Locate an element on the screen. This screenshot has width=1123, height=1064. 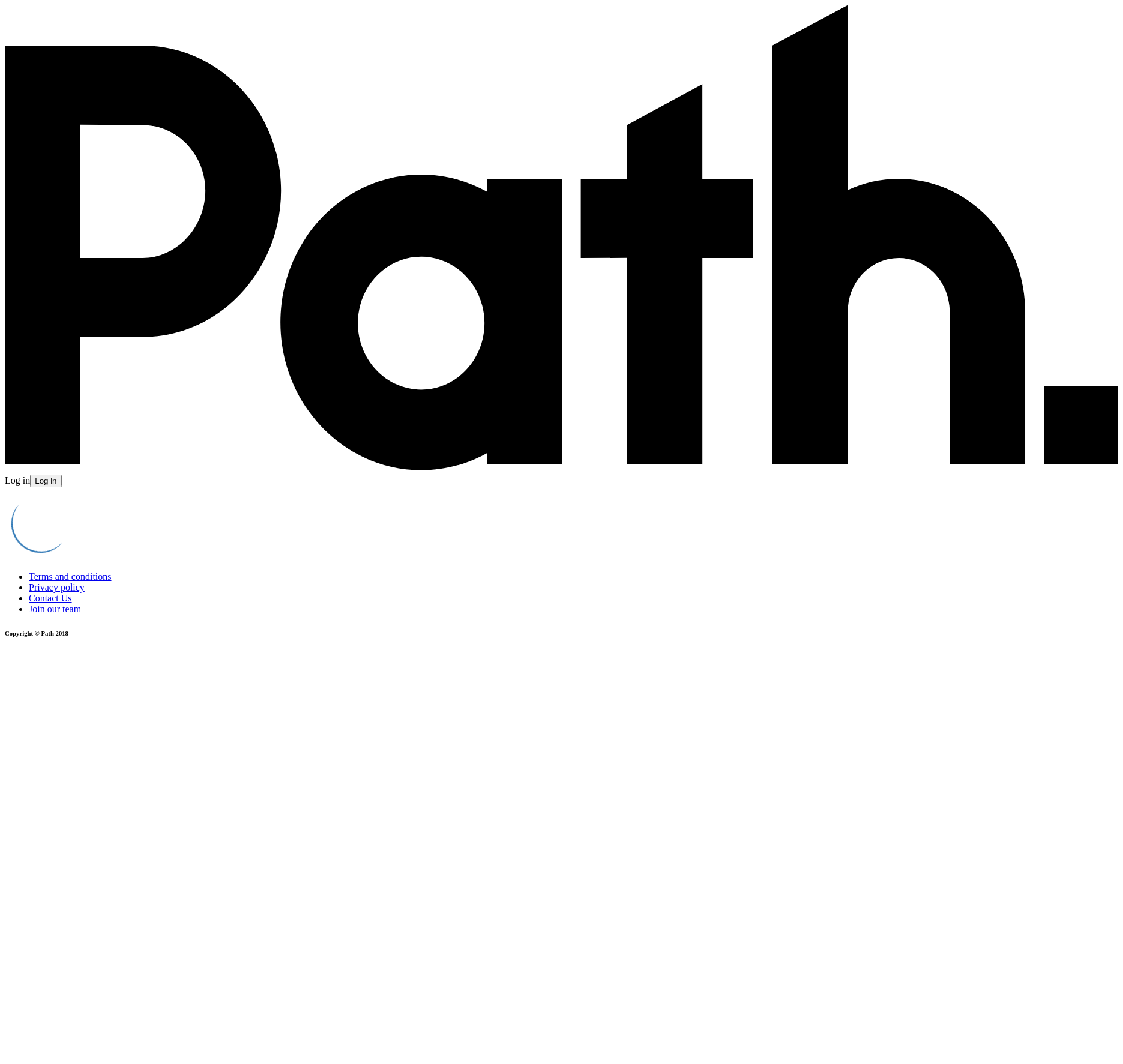
a: Join our team is located at coordinates (54, 609).